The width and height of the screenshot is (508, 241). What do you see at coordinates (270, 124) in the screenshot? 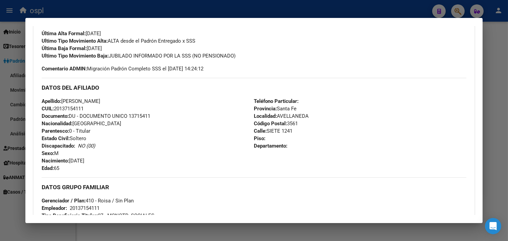
I see `strong: Código Postal:` at bounding box center [270, 124].